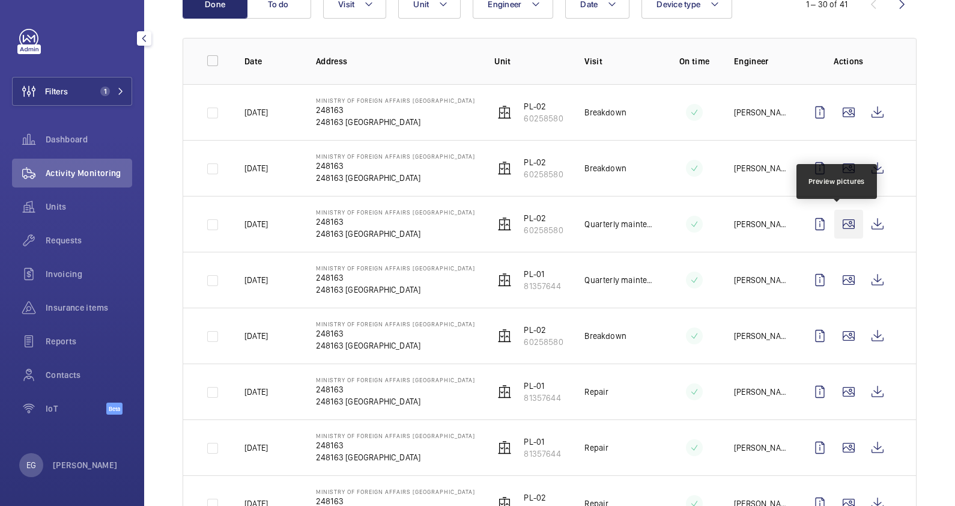 This screenshot has height=506, width=955. What do you see at coordinates (31, 465) in the screenshot?
I see `p: EG` at bounding box center [31, 465].